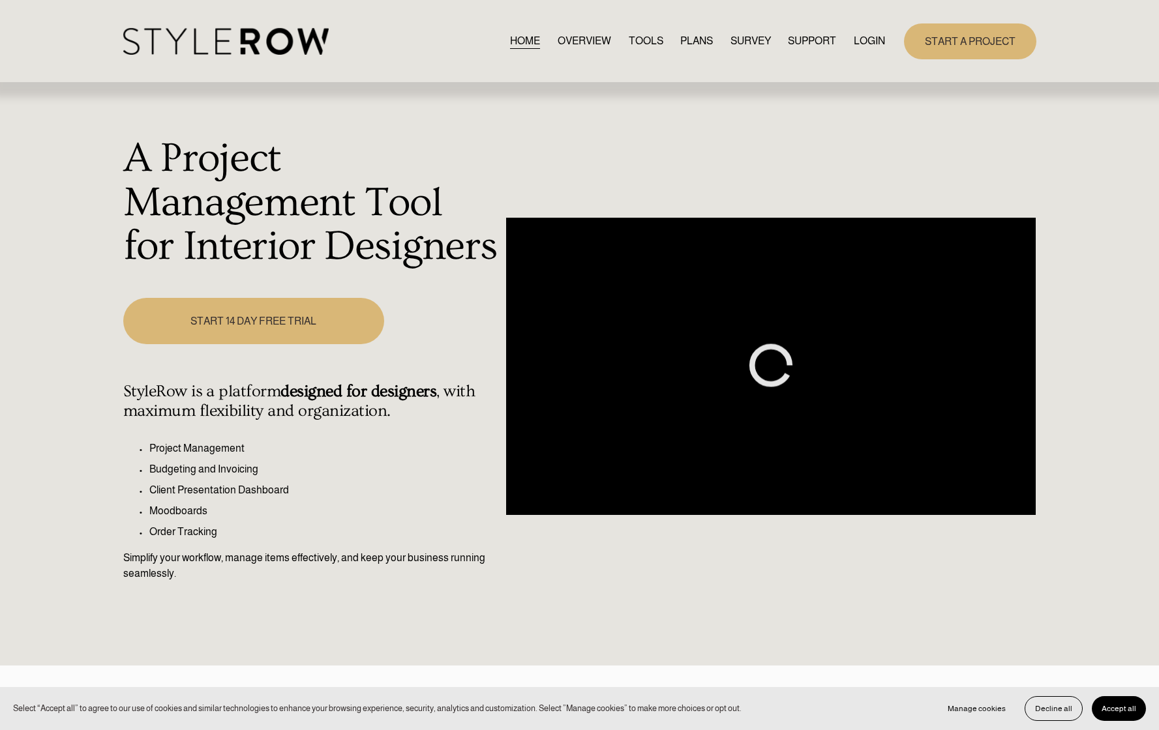  What do you see at coordinates (358, 391) in the screenshot?
I see `strong: designed for designers` at bounding box center [358, 391].